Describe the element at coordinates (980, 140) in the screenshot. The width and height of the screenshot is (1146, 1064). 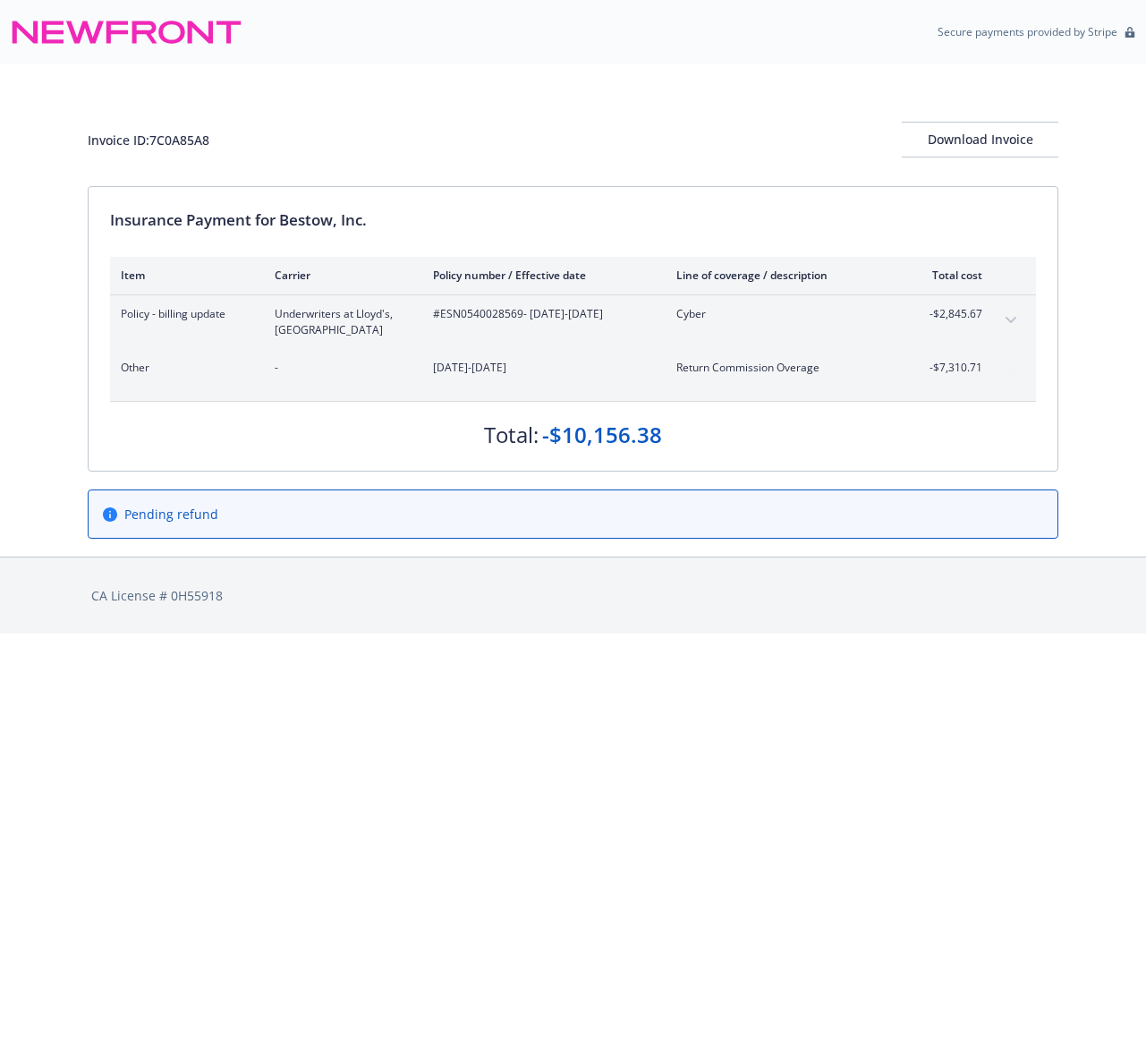
I see `button: Download Invoice` at that location.